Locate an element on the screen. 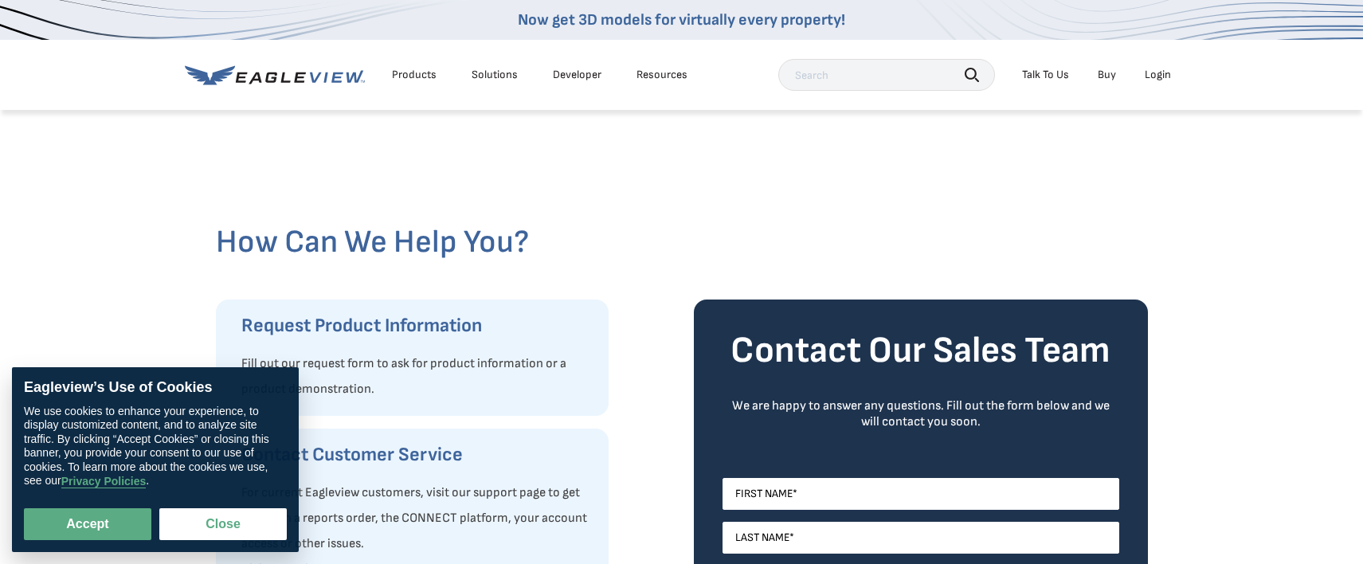 This screenshot has height=564, width=1363. p: Fill out our request form to ask for product information or a product demonstration. is located at coordinates (417, 377).